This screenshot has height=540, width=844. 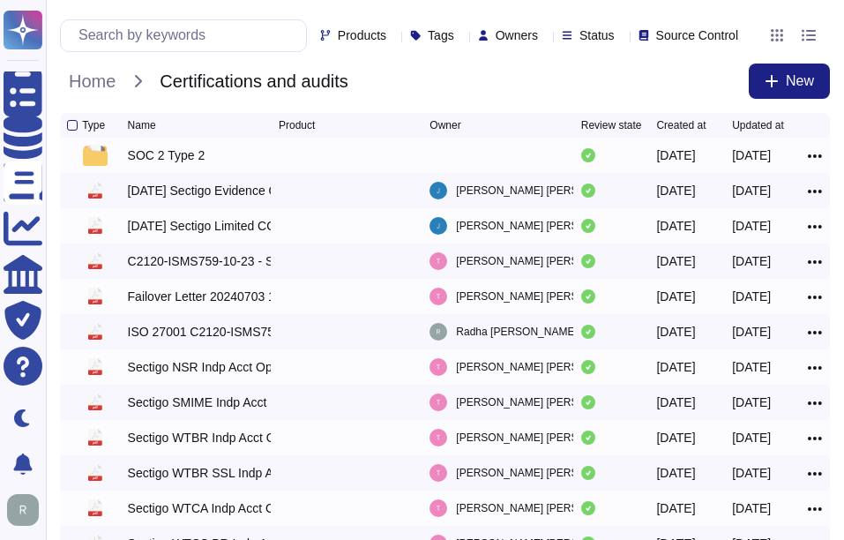 What do you see at coordinates (611, 125) in the screenshot?
I see `span: Review state` at bounding box center [611, 125].